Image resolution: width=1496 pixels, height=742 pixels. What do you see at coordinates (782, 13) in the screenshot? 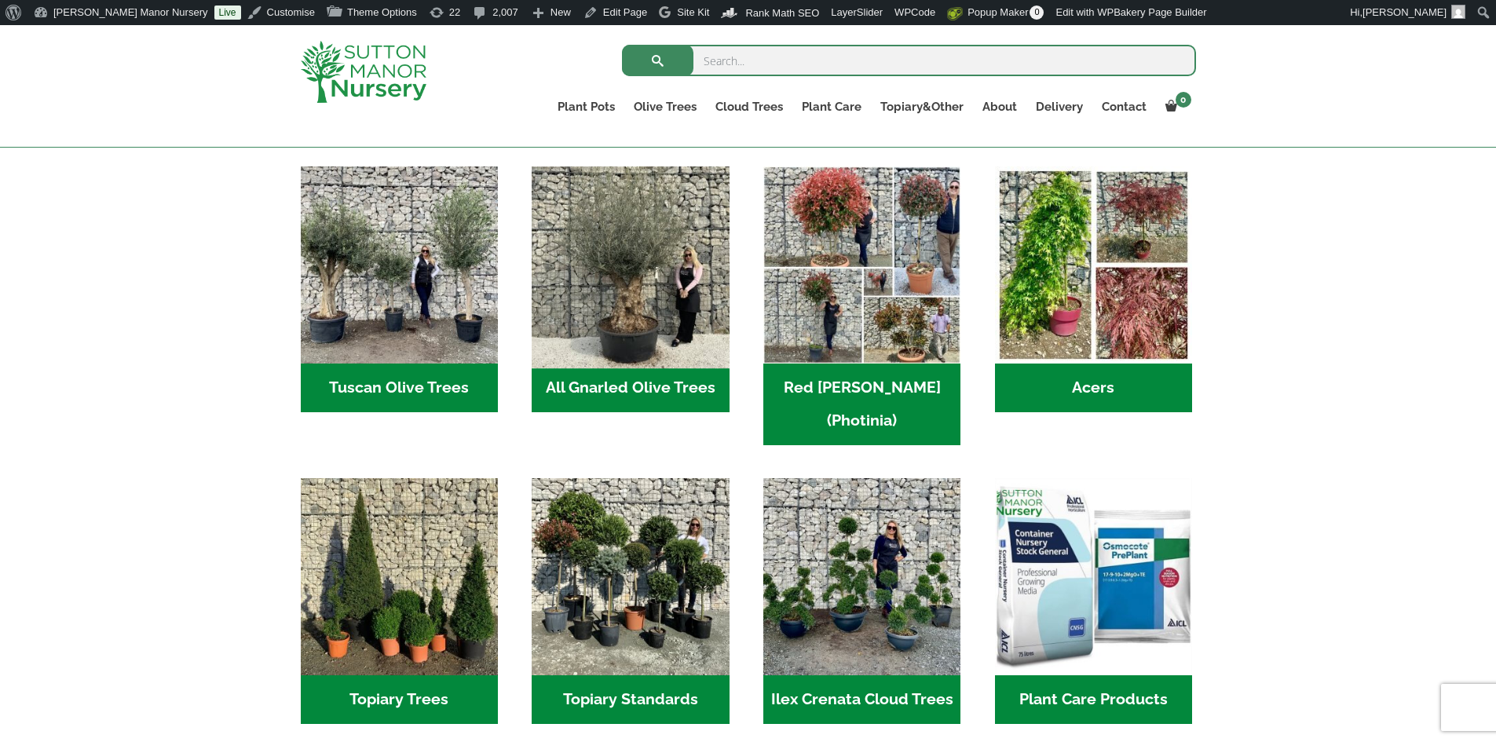
I see `span: Rank Math SEO` at bounding box center [782, 13].